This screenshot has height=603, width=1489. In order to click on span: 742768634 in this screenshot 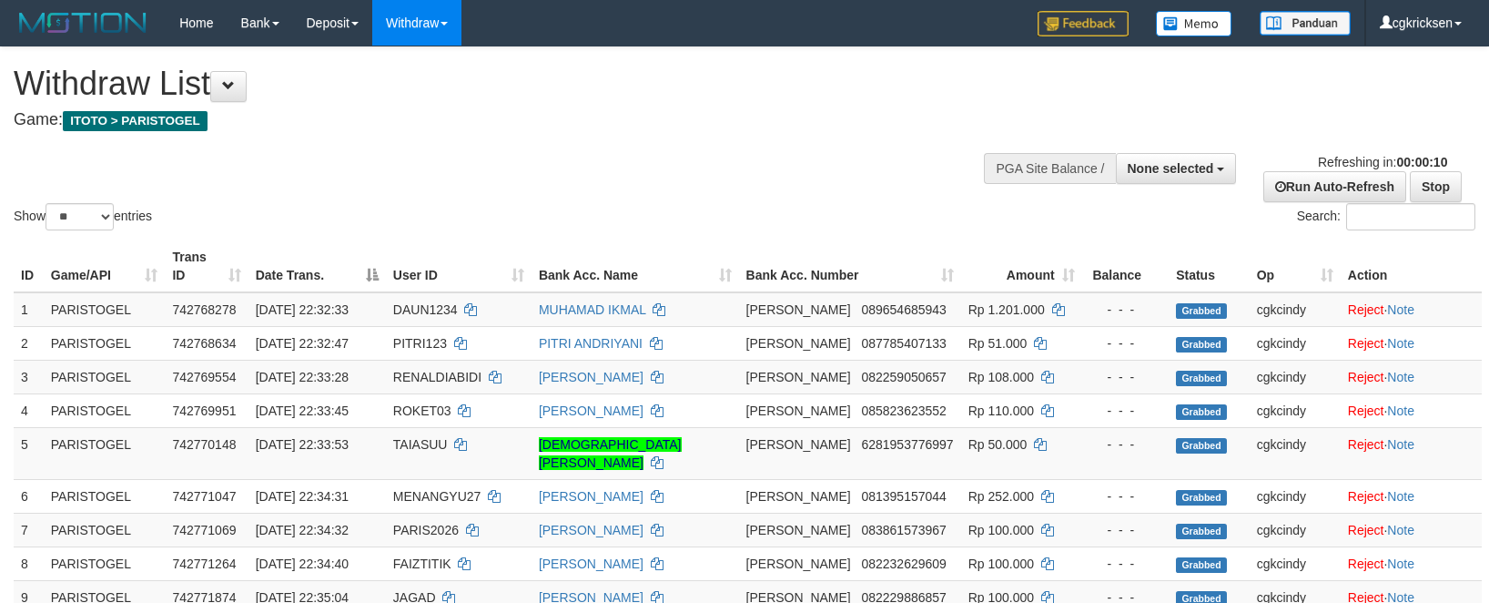, I will do `click(204, 343)`.